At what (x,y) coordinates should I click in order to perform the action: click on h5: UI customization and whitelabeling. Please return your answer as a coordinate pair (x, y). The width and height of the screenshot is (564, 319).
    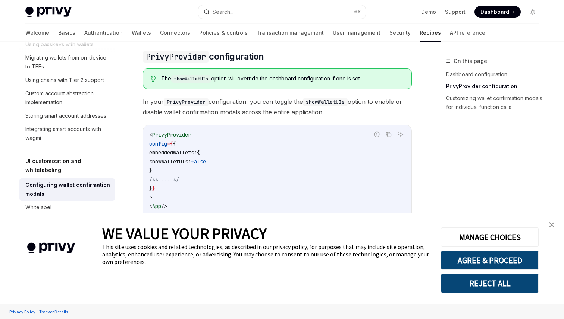
    Looking at the image, I should click on (70, 166).